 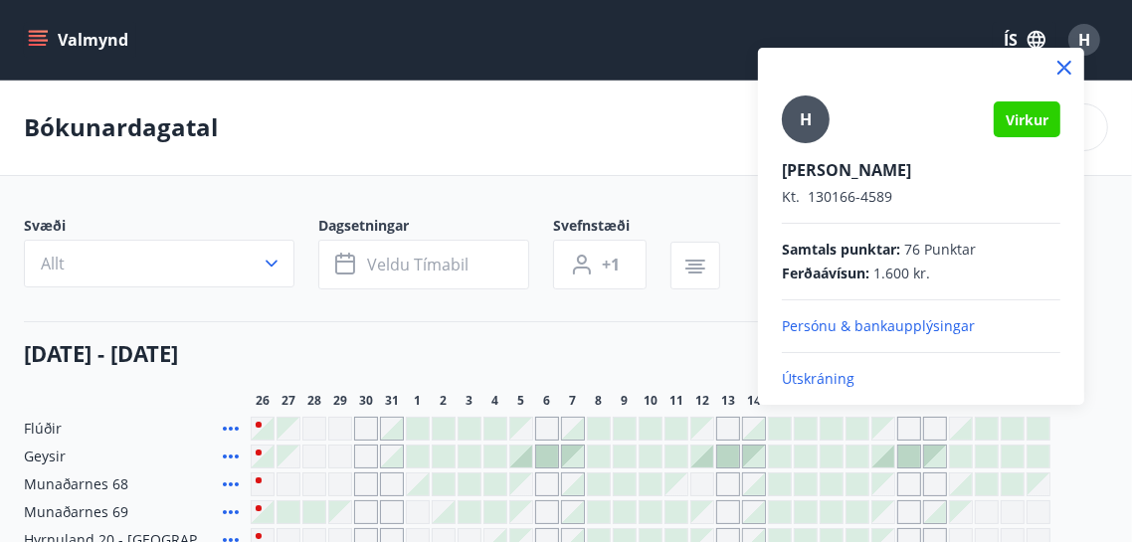 What do you see at coordinates (840, 250) in the screenshot?
I see `span: Samtals punktar :` at bounding box center [840, 250].